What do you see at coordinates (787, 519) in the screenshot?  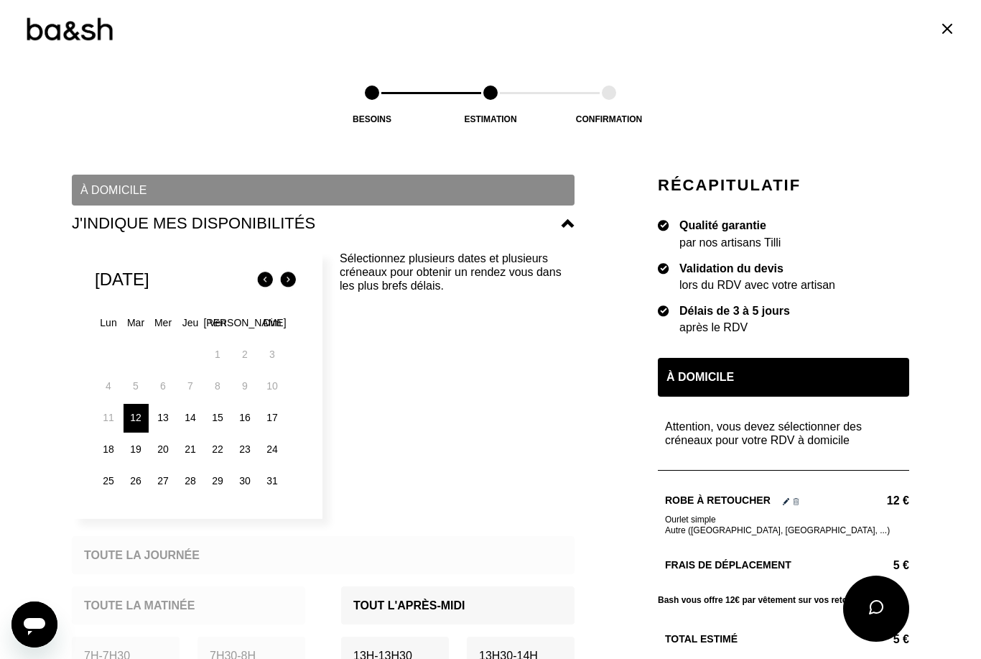 I see `span: Ourlet simple` at bounding box center [787, 519].